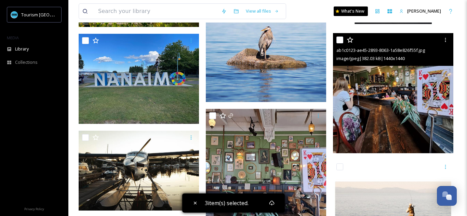 The image size is (467, 216). What do you see at coordinates (139, 79) in the screenshot?
I see `img: 0bf619d7-6154-a6ba-22a8-9bc699c0e49c.jpg` at bounding box center [139, 79].